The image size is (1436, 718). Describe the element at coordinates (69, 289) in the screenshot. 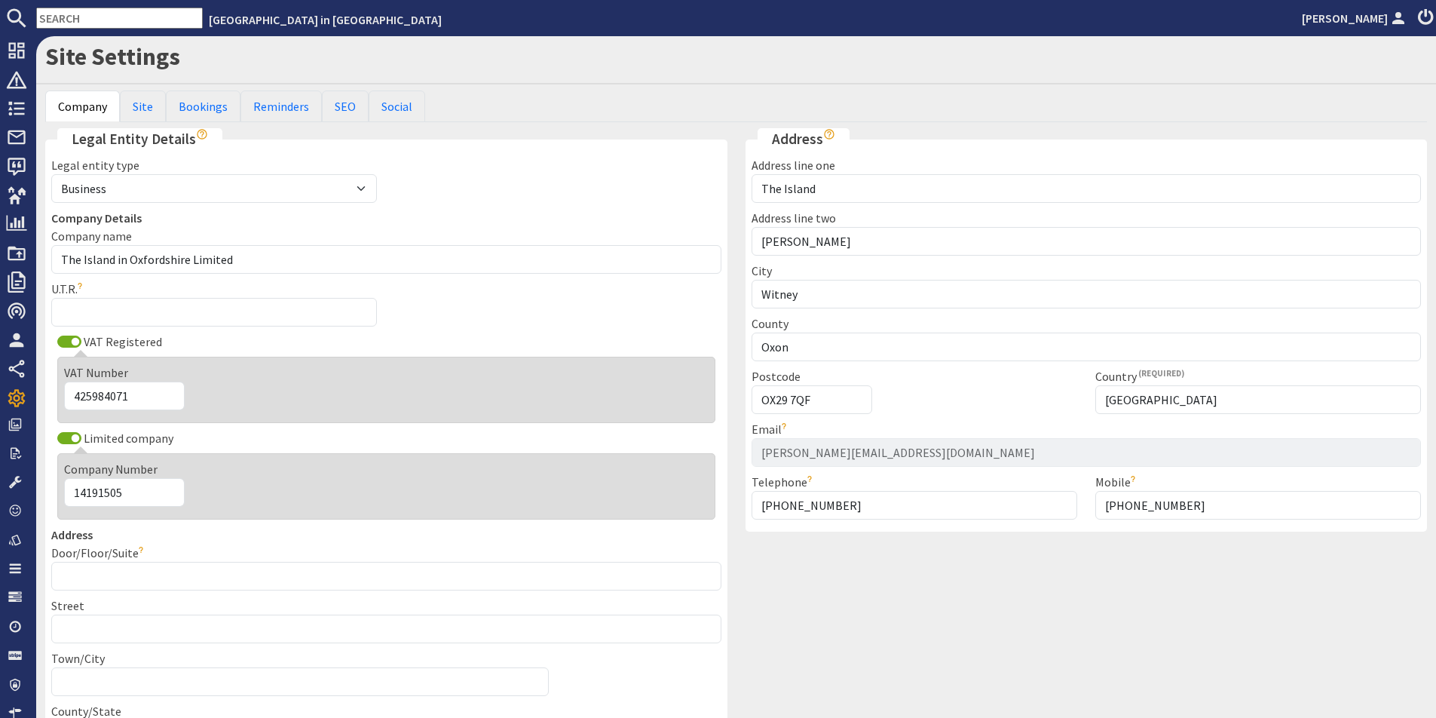

I see `label: U.T.R.` at that location.